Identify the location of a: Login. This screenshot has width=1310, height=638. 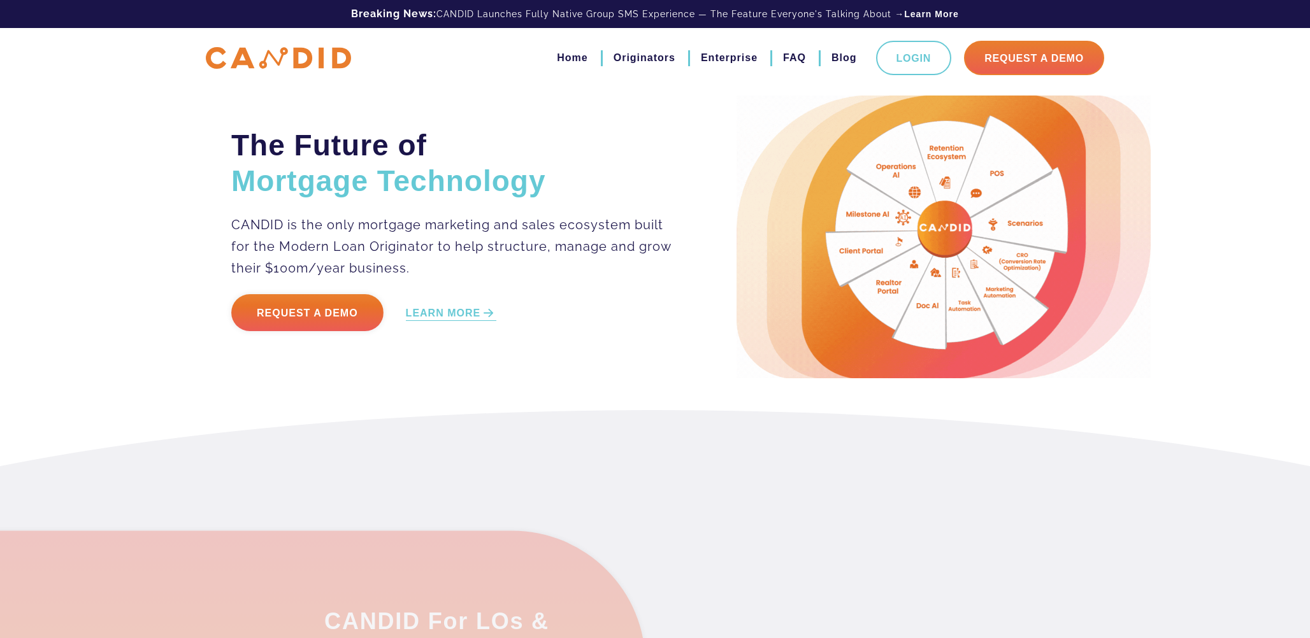
(914, 58).